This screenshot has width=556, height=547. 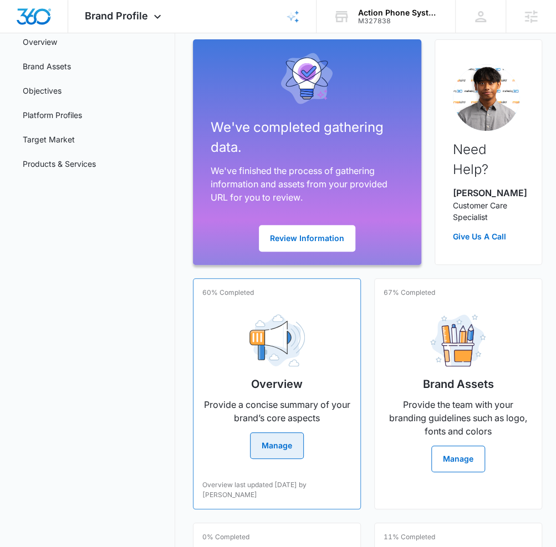 I want to click on button: Review Information, so click(x=307, y=238).